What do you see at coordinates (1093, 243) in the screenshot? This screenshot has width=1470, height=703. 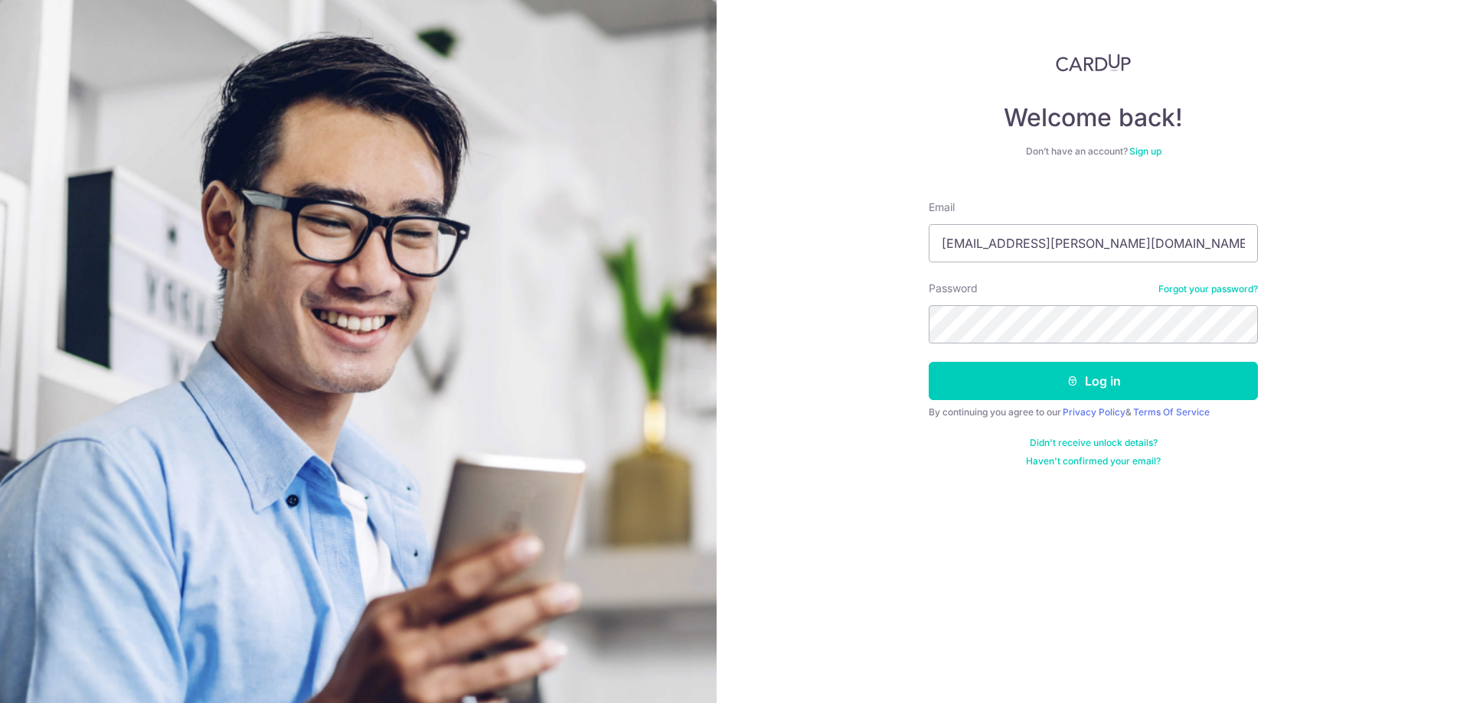 I see `input: Enter your Email` at bounding box center [1093, 243].